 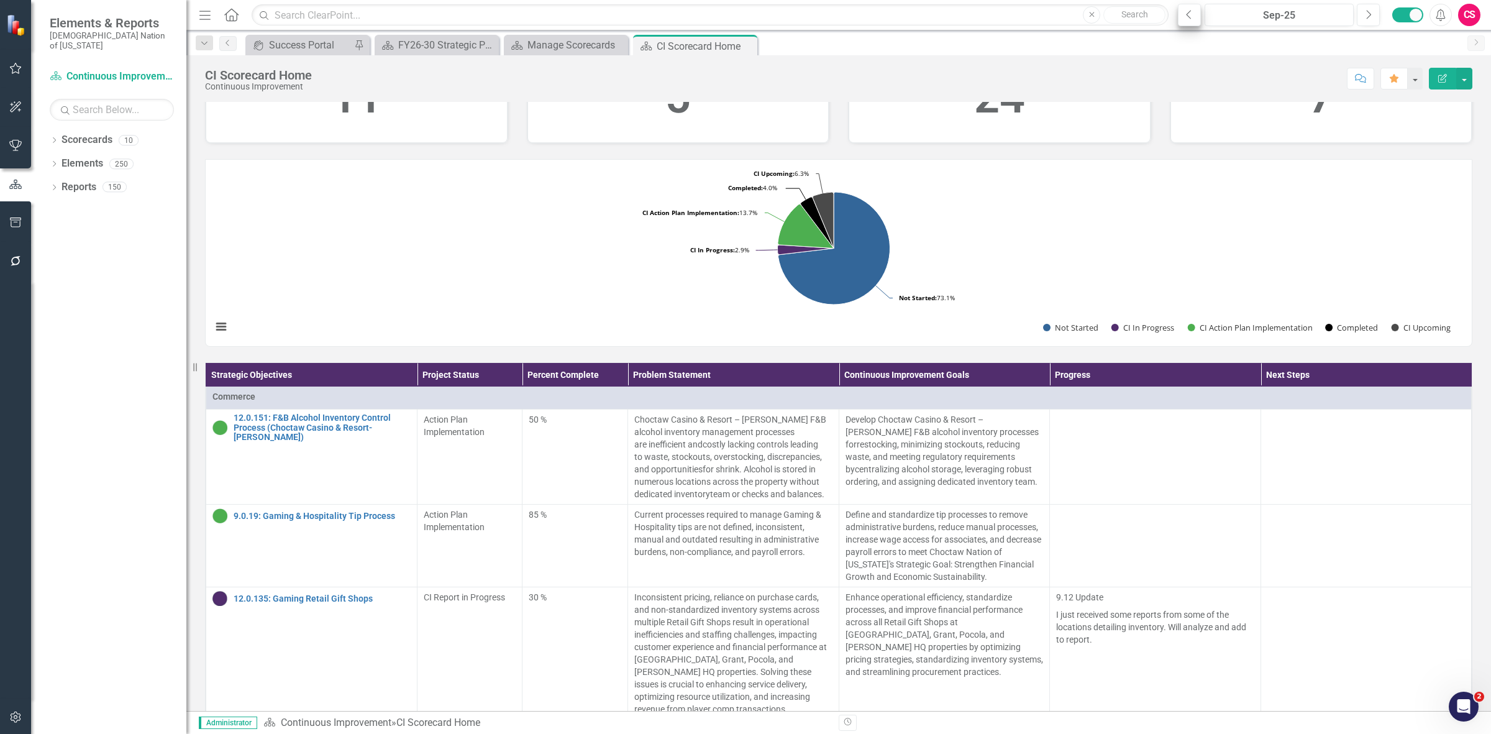 I want to click on p: Inconsistent pricing, reliance on purchase cards, and non-standardized inventory systems across m..., so click(x=733, y=653).